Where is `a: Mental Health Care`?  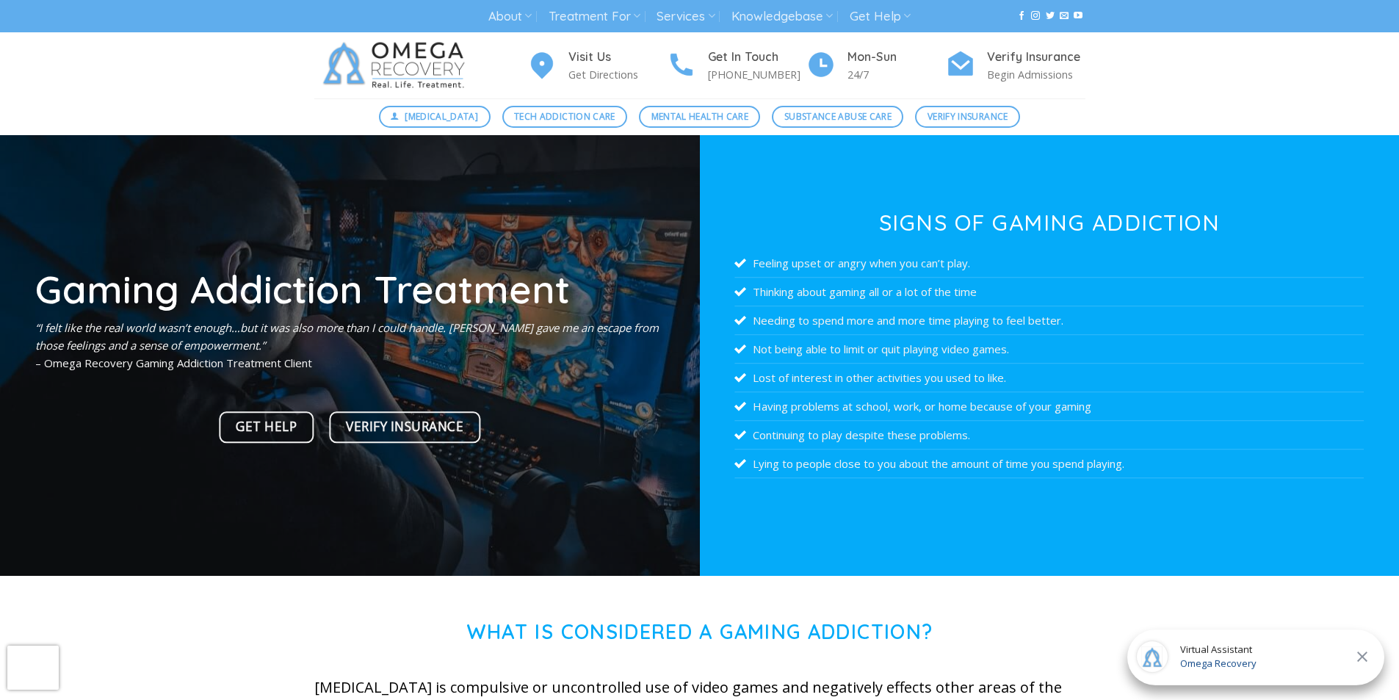
a: Mental Health Care is located at coordinates (699, 117).